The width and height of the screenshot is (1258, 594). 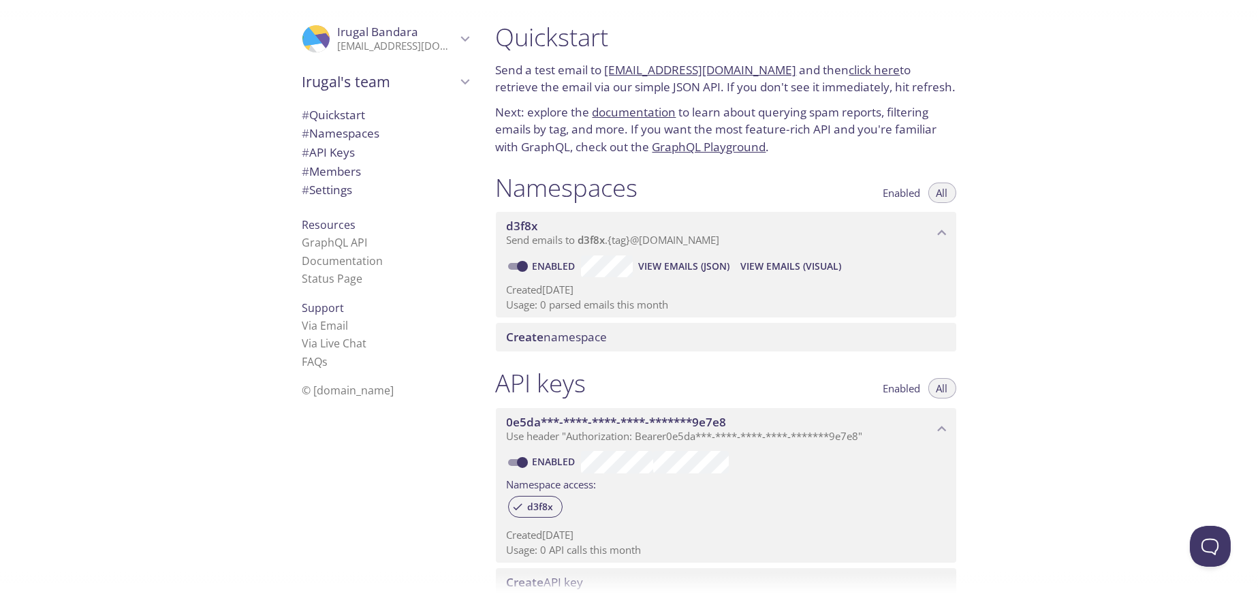 What do you see at coordinates (525, 337) in the screenshot?
I see `span: Create` at bounding box center [525, 337].